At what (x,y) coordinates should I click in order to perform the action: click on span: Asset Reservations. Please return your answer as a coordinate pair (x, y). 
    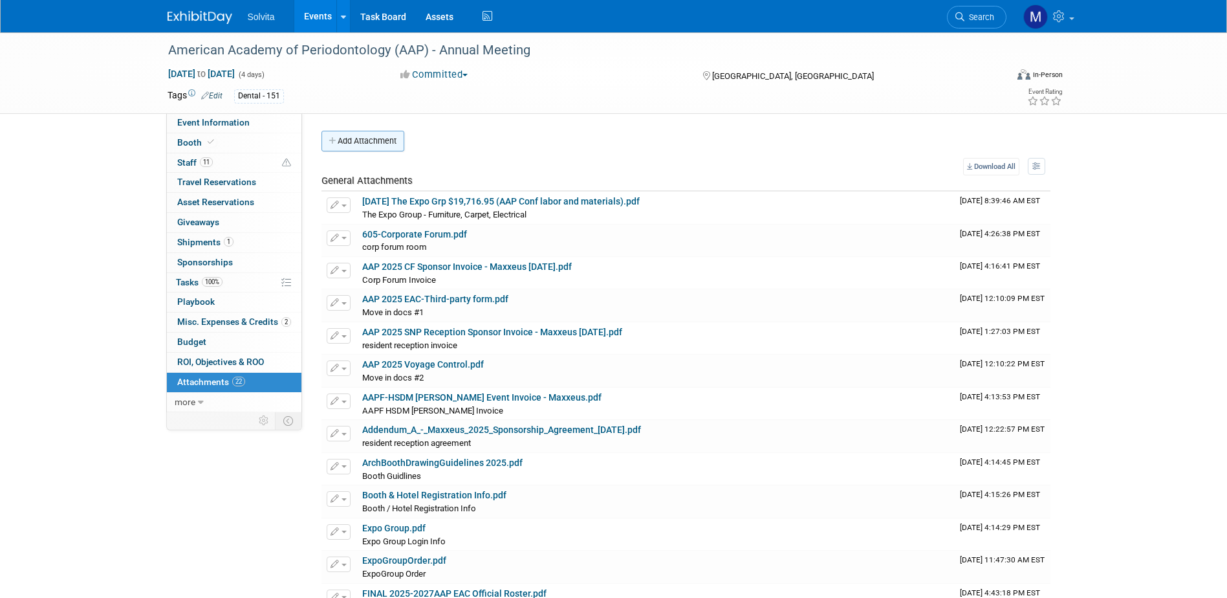
    Looking at the image, I should click on (215, 202).